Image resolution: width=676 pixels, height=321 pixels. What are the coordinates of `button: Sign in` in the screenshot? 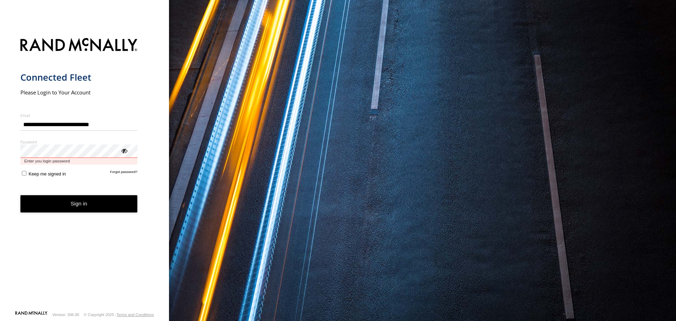 It's located at (79, 204).